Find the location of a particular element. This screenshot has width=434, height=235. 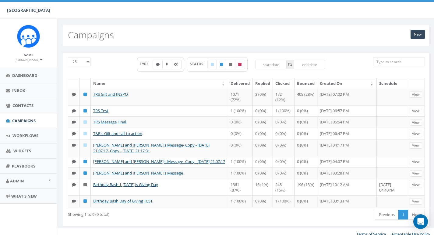

a: T&R's Gift and call to action is located at coordinates (117, 134).